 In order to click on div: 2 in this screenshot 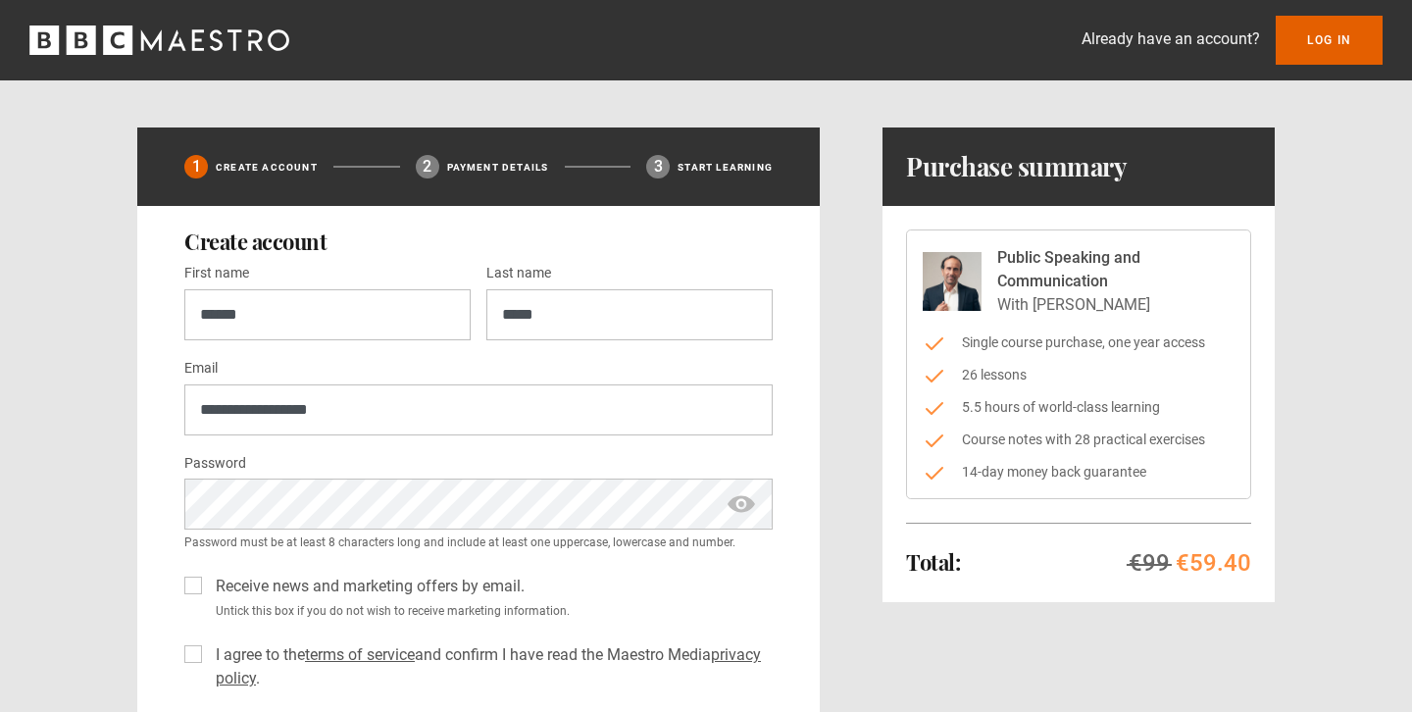, I will do `click(428, 167)`.